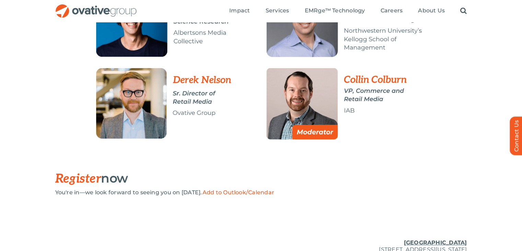 The width and height of the screenshot is (522, 251). What do you see at coordinates (432, 11) in the screenshot?
I see `span: About Us` at bounding box center [432, 11].